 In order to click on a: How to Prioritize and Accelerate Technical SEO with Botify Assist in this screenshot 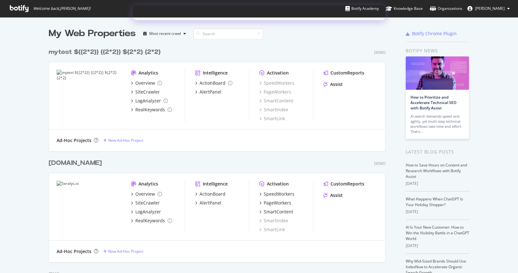, I will do `click(434, 102)`.